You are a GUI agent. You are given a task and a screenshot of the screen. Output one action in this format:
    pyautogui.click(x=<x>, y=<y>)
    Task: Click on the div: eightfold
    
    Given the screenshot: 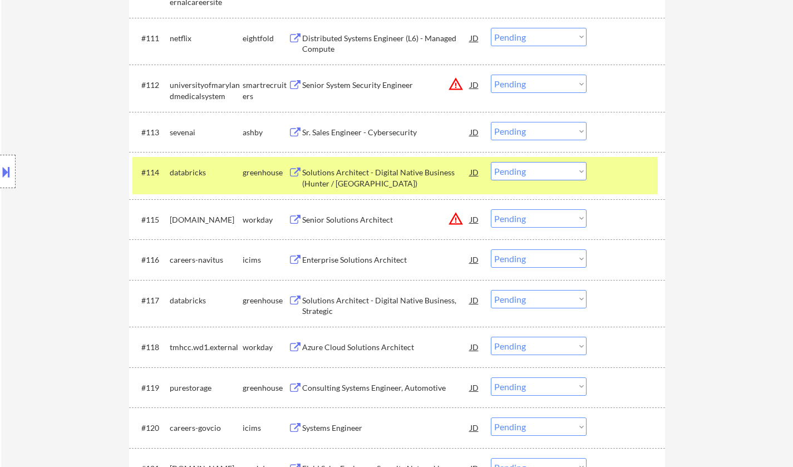 What is the action you would take?
    pyautogui.click(x=265, y=38)
    